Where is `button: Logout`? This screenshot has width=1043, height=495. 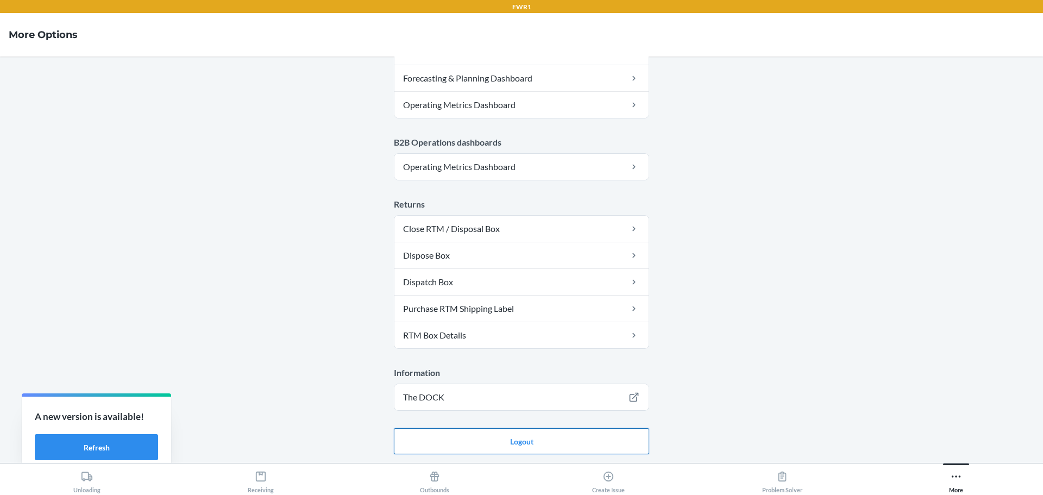
button: Logout is located at coordinates (522, 441).